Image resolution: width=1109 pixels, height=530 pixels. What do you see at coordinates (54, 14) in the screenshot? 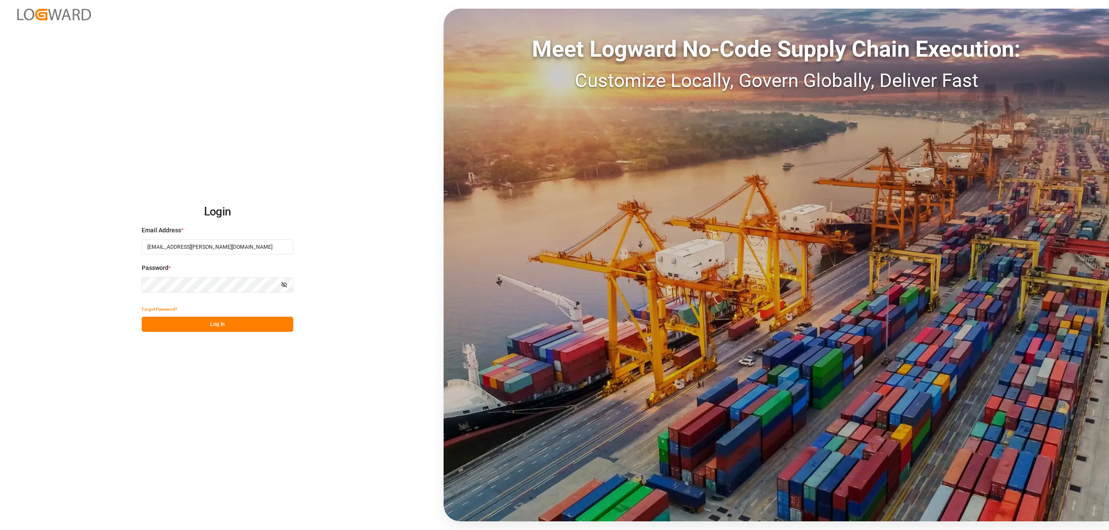
I see `img: Logward_new_orange.png` at bounding box center [54, 14].